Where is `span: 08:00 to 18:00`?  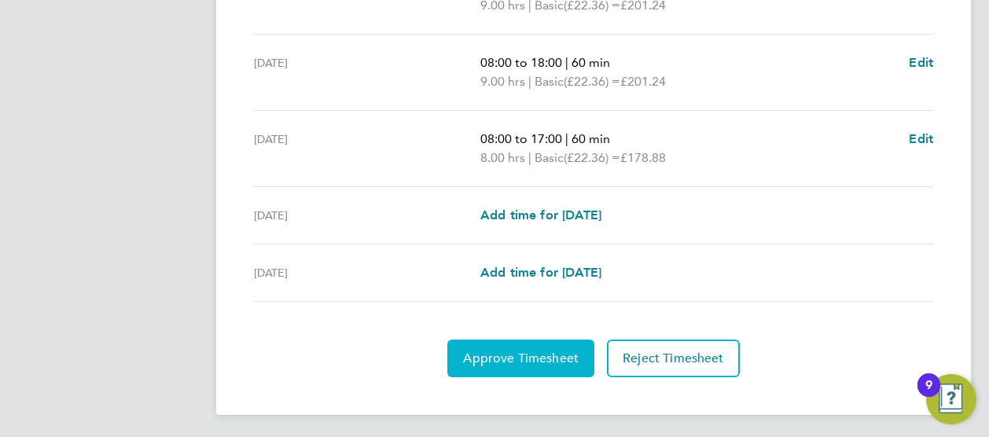 span: 08:00 to 18:00 is located at coordinates (521, 62).